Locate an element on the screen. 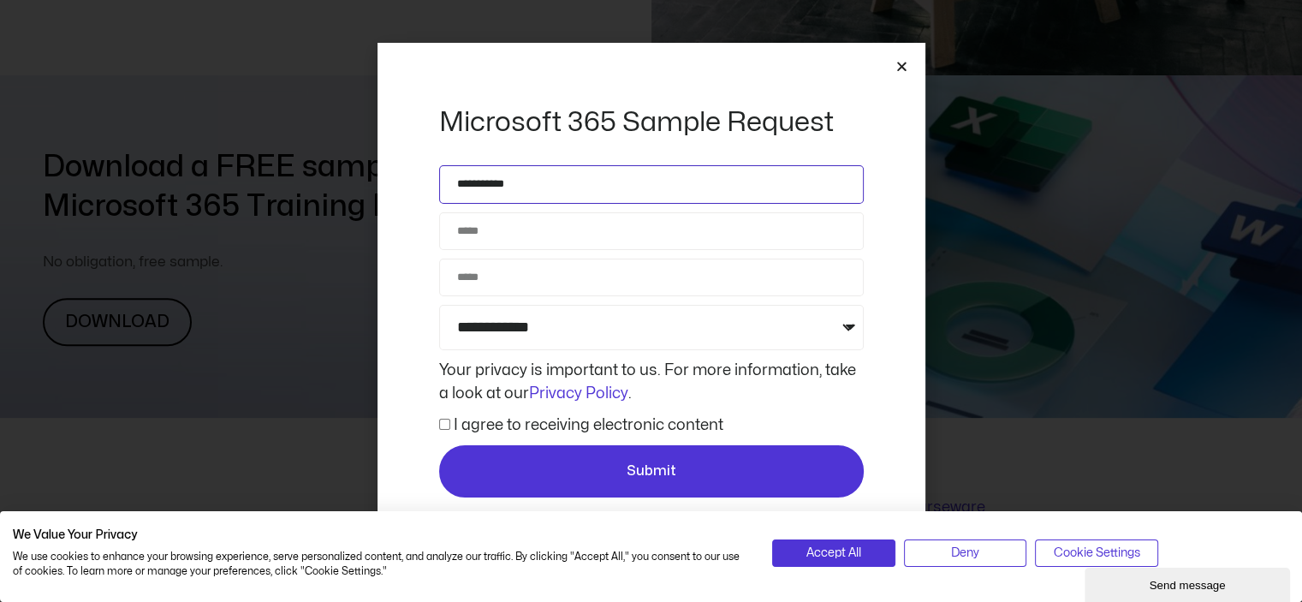 The image size is (1302, 602). a: Privacy Policy is located at coordinates (579, 393).